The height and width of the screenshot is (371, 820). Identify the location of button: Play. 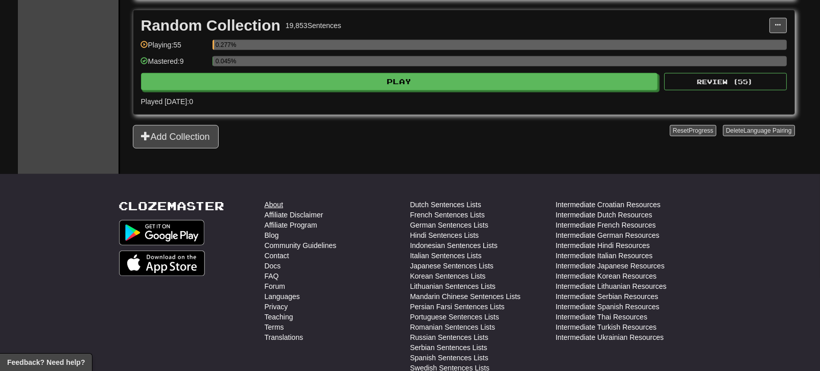
(399, 82).